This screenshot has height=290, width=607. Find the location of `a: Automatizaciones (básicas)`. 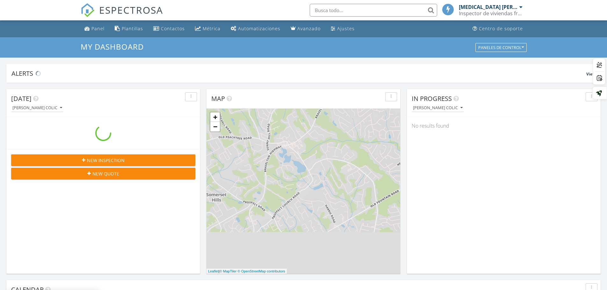

a: Automatizaciones (básicas) is located at coordinates (256, 29).